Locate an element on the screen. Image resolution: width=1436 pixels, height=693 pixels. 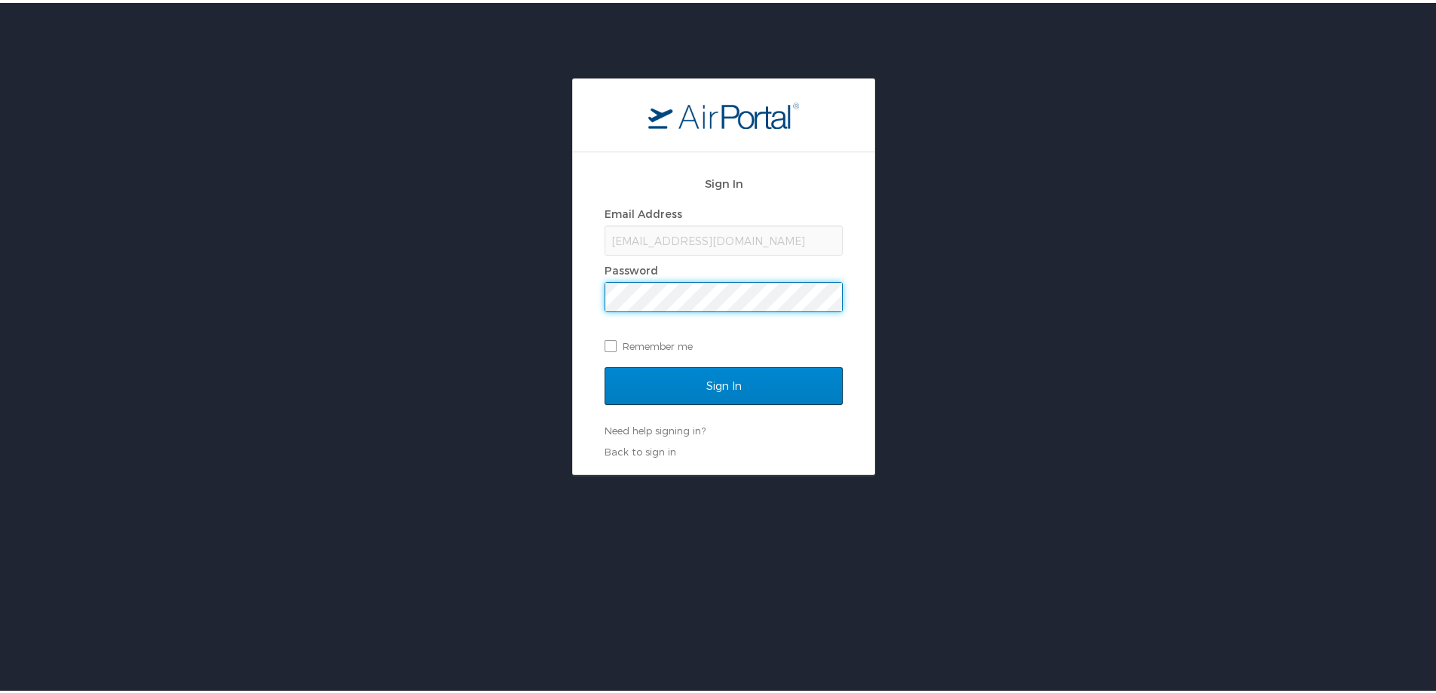
a: Back to sign in is located at coordinates (640, 449).